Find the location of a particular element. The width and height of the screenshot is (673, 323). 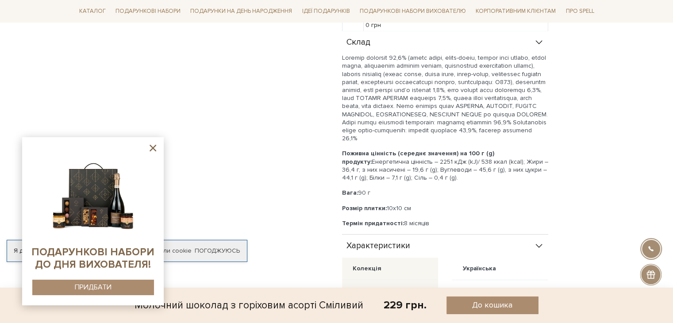

p: 90 г is located at coordinates (445, 193).